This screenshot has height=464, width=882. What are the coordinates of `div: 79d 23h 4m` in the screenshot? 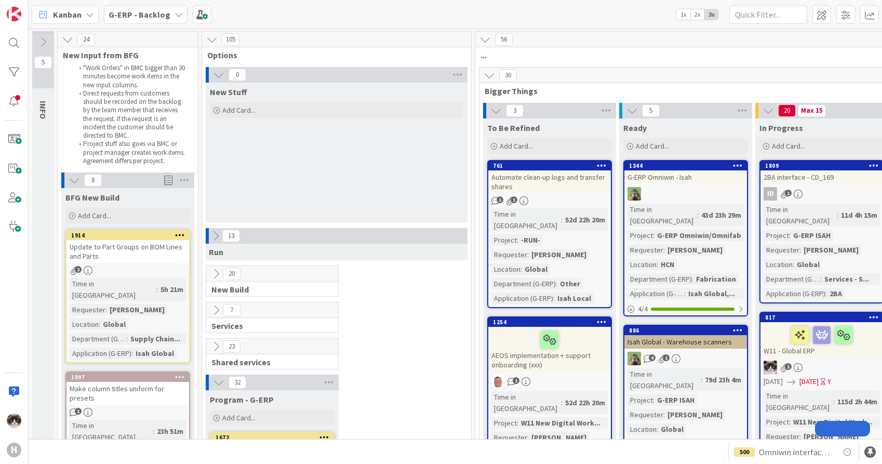 It's located at (723, 380).